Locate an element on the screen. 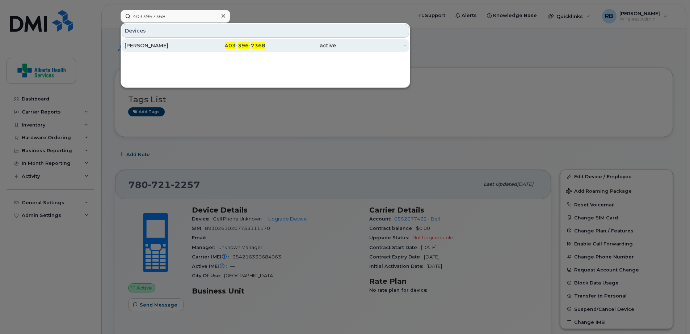  span: 403 is located at coordinates (230, 46).